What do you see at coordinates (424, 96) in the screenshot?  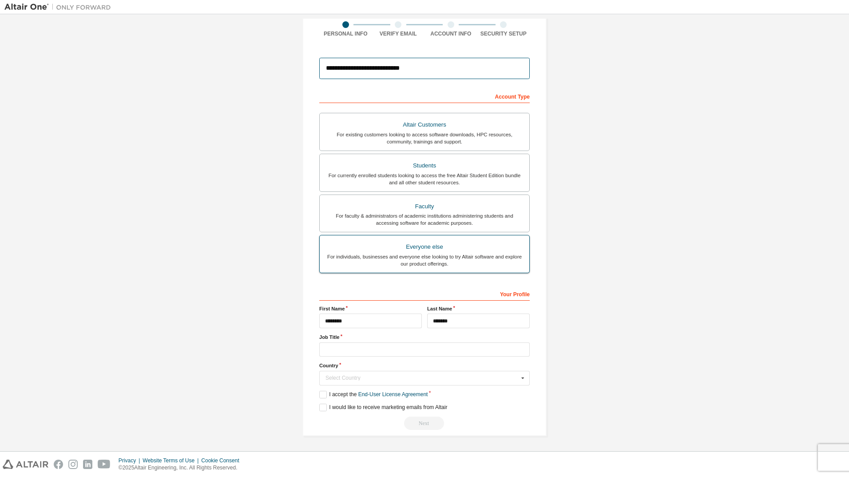 I see `div: Account Type` at bounding box center [424, 96].